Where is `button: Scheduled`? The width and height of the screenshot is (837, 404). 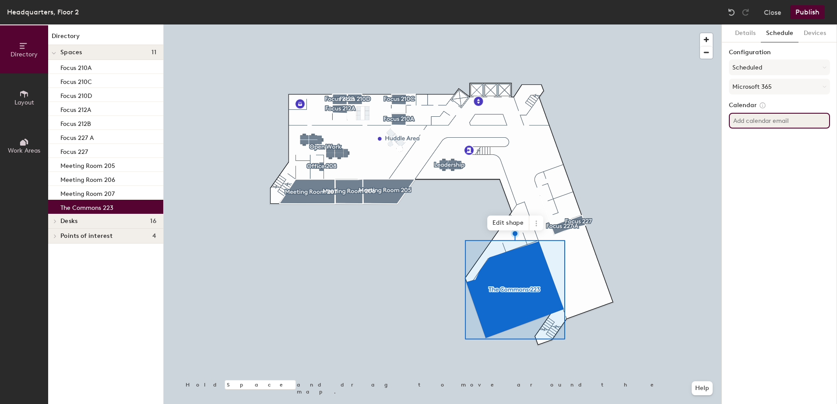 button: Scheduled is located at coordinates (779, 67).